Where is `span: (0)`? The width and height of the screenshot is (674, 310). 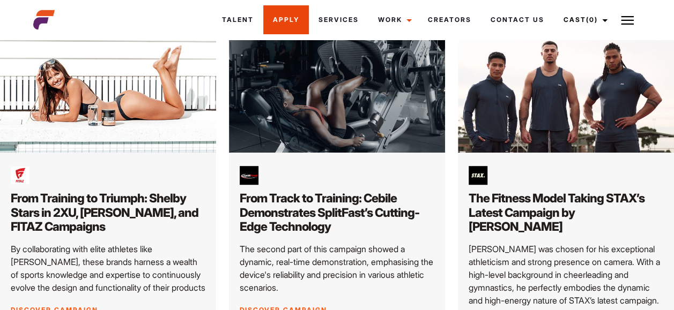
span: (0) is located at coordinates (592, 19).